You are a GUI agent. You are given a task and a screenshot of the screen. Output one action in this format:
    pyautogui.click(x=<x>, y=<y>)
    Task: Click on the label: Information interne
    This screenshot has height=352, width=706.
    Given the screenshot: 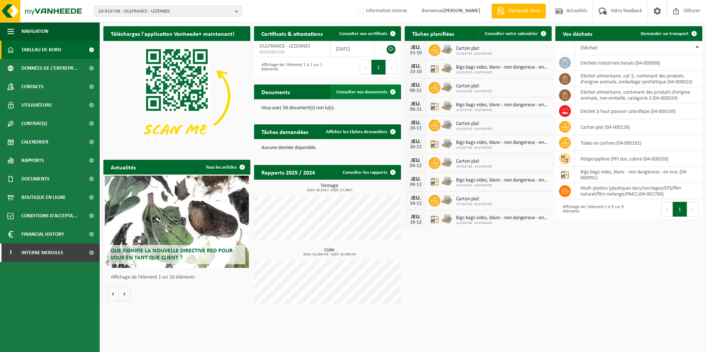 What is the action you would take?
    pyautogui.click(x=381, y=11)
    